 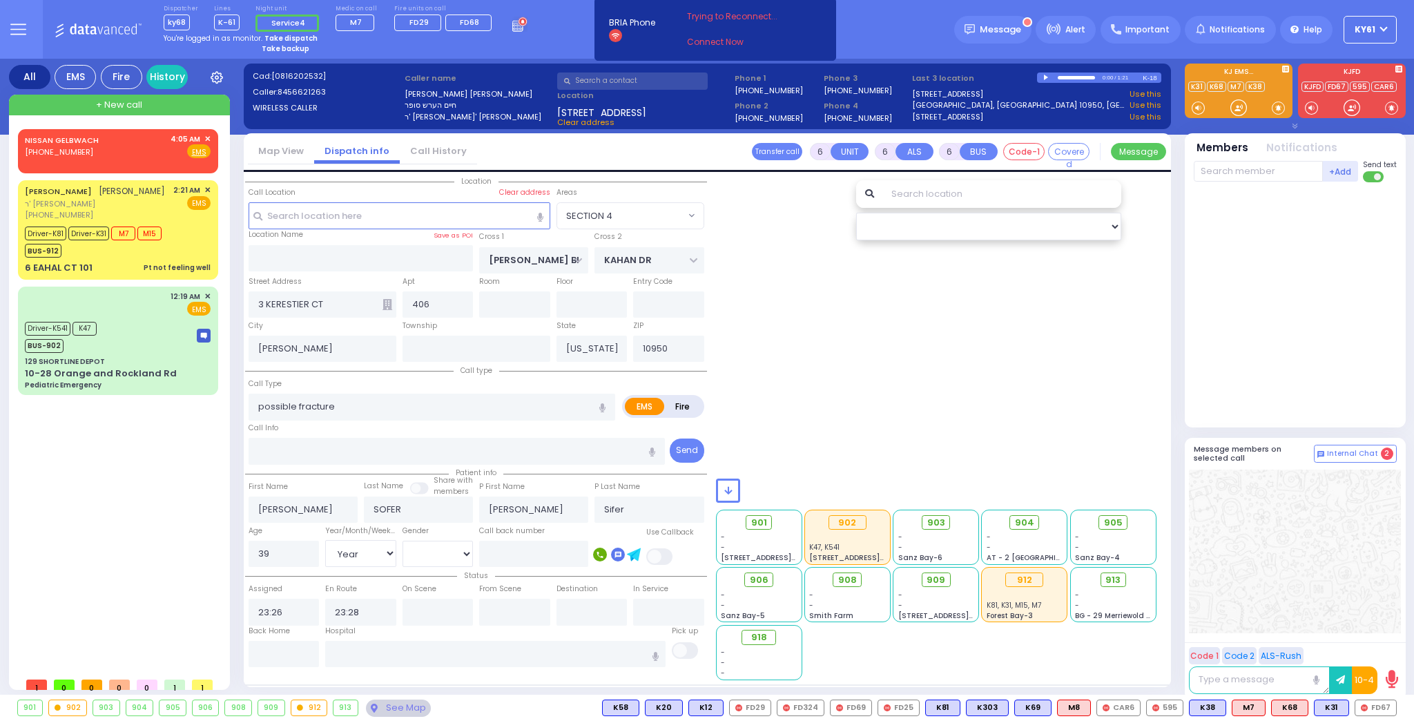 What do you see at coordinates (1254, 454) in the screenshot?
I see `h5: Message members on selected call` at bounding box center [1254, 454].